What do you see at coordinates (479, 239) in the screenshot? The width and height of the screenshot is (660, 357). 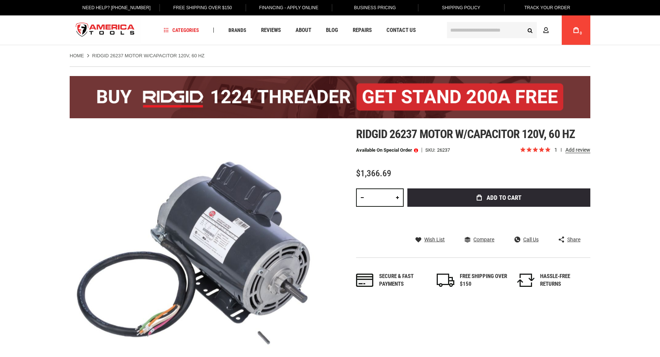 I see `a: Compare` at bounding box center [479, 239].